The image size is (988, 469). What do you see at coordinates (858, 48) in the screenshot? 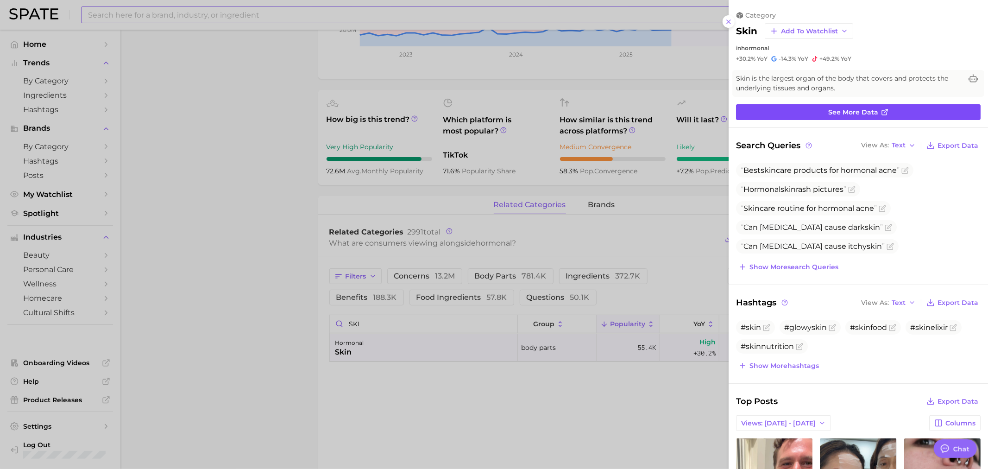
I see `div: in` at bounding box center [858, 48].